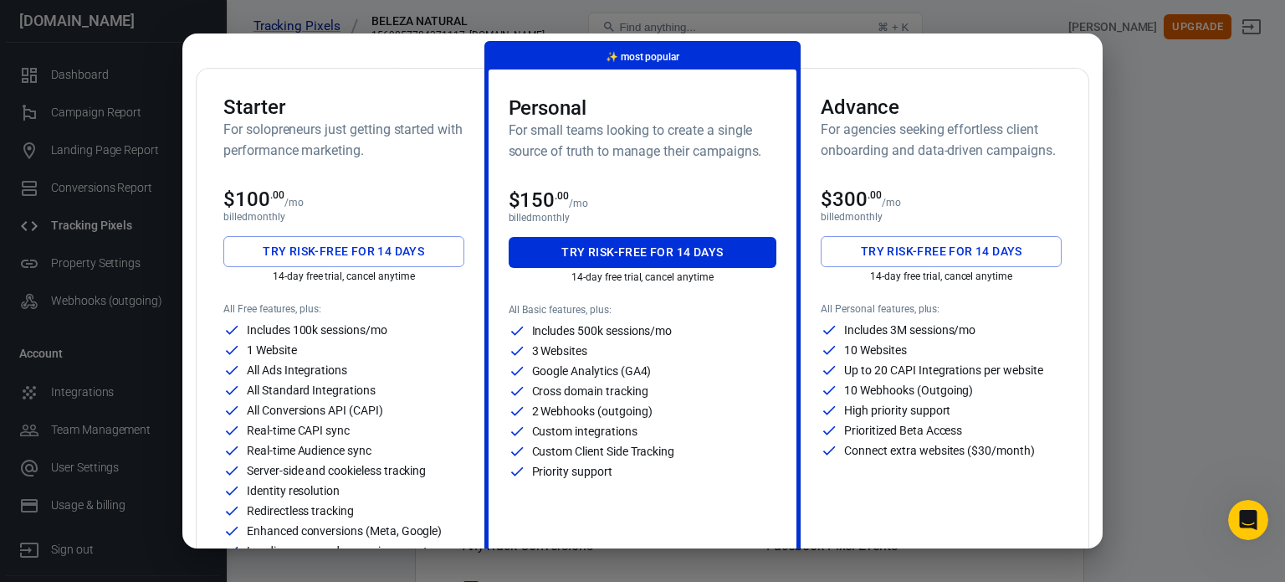 The image size is (1285, 582). Describe the element at coordinates (903, 430) in the screenshot. I see `p: Prioritized Beta Access` at that location.